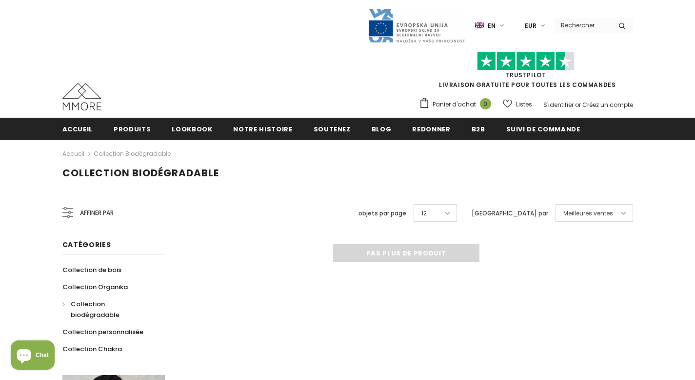  I want to click on span: EUR, so click(531, 26).